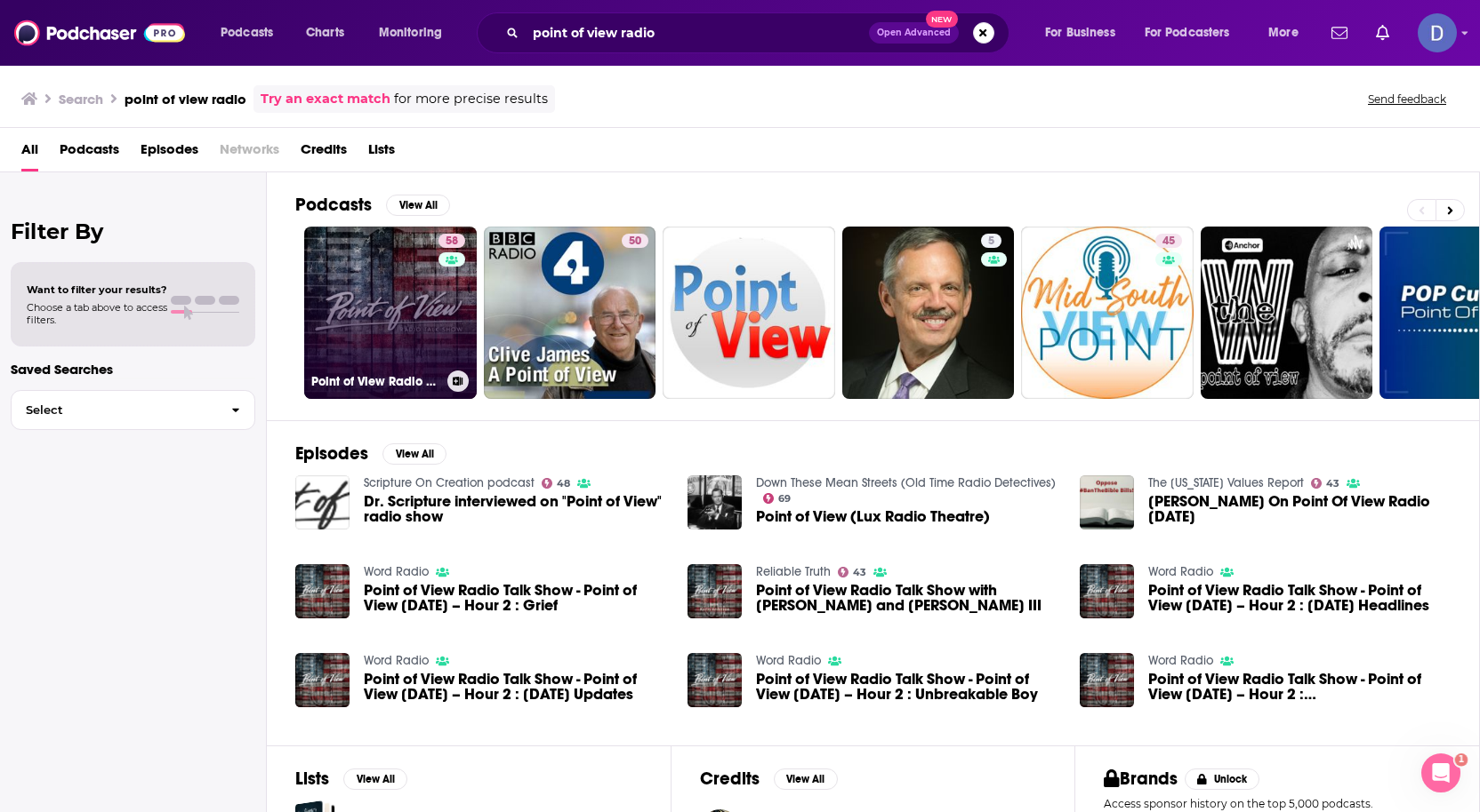 This screenshot has width=1480, height=812. What do you see at coordinates (1283, 33) in the screenshot?
I see `span: More` at bounding box center [1283, 33].